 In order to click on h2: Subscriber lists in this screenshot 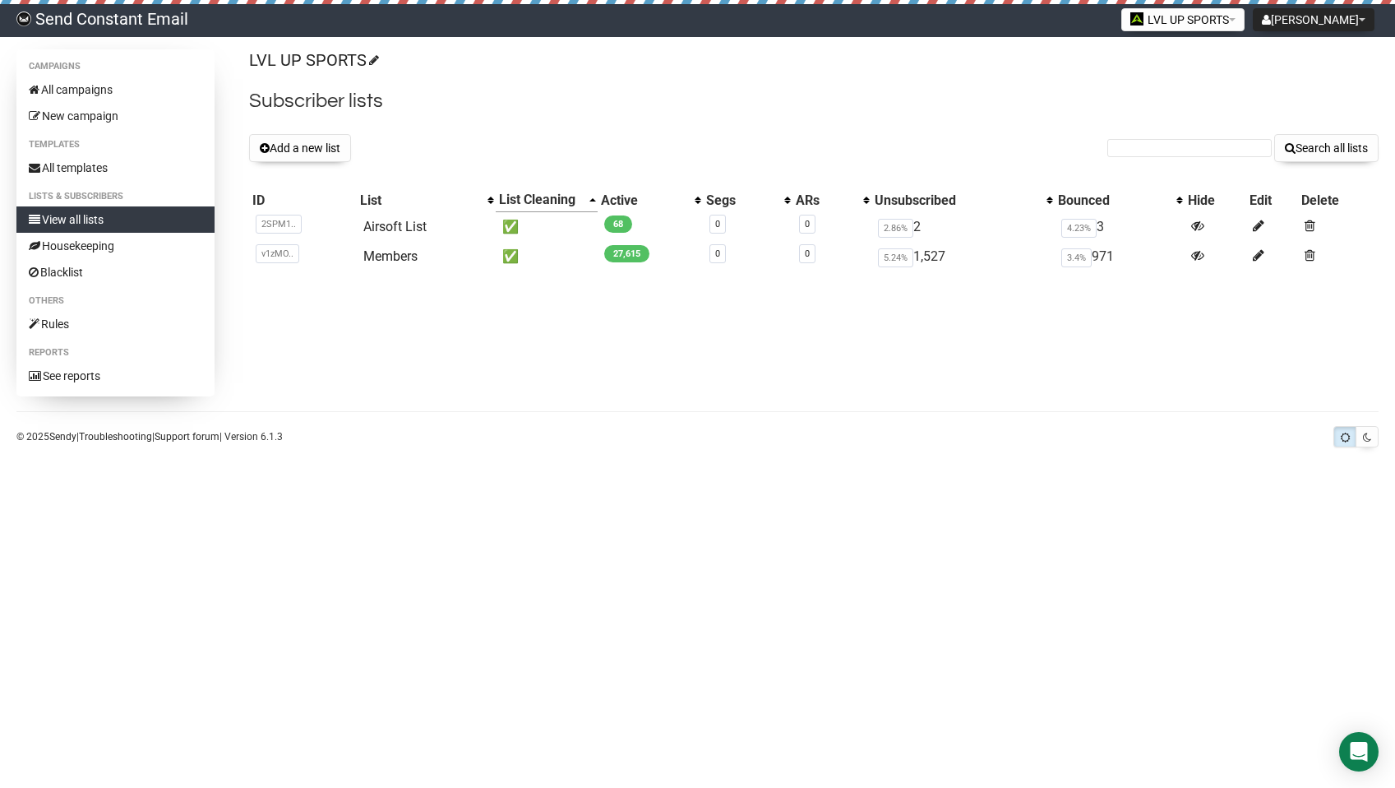, I will do `click(814, 101)`.